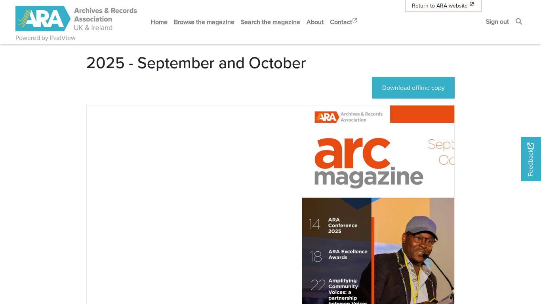 The height and width of the screenshot is (304, 541). I want to click on a: Powered by PastView, so click(46, 38).